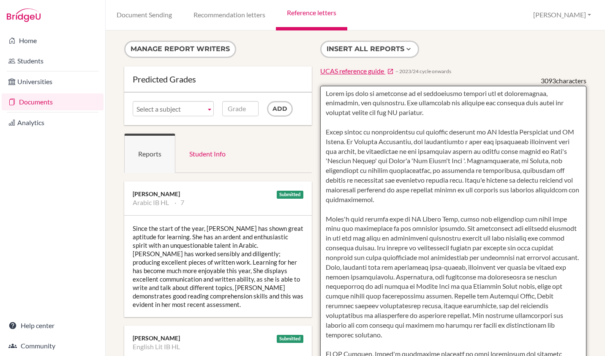 The image size is (605, 356). What do you see at coordinates (52, 82) in the screenshot?
I see `a: Universities` at bounding box center [52, 82].